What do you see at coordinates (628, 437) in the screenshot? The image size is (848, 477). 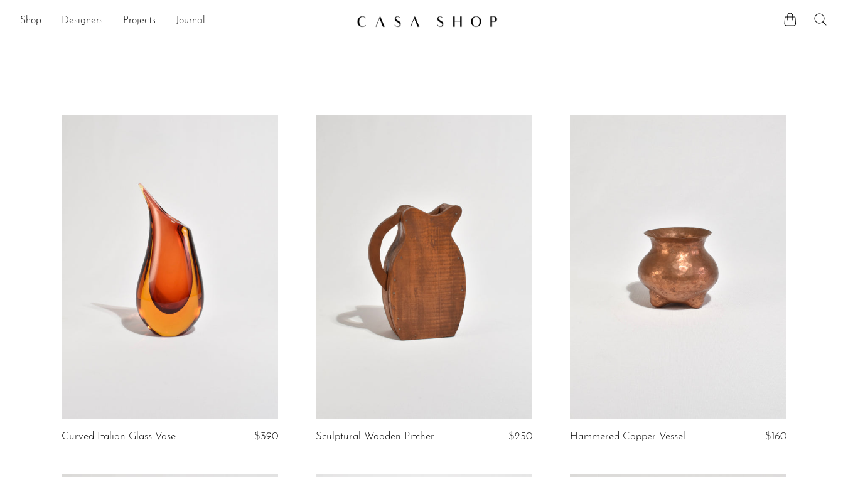 I see `a: Hammered Copper Vessel` at bounding box center [628, 437].